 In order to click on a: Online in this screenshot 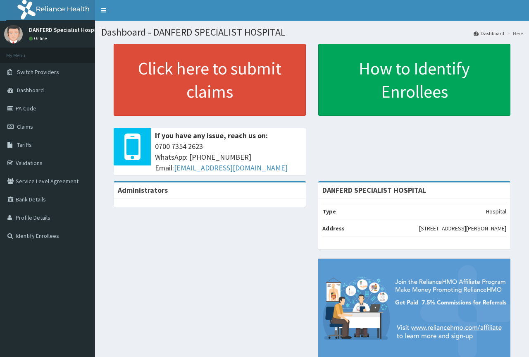, I will do `click(39, 38)`.